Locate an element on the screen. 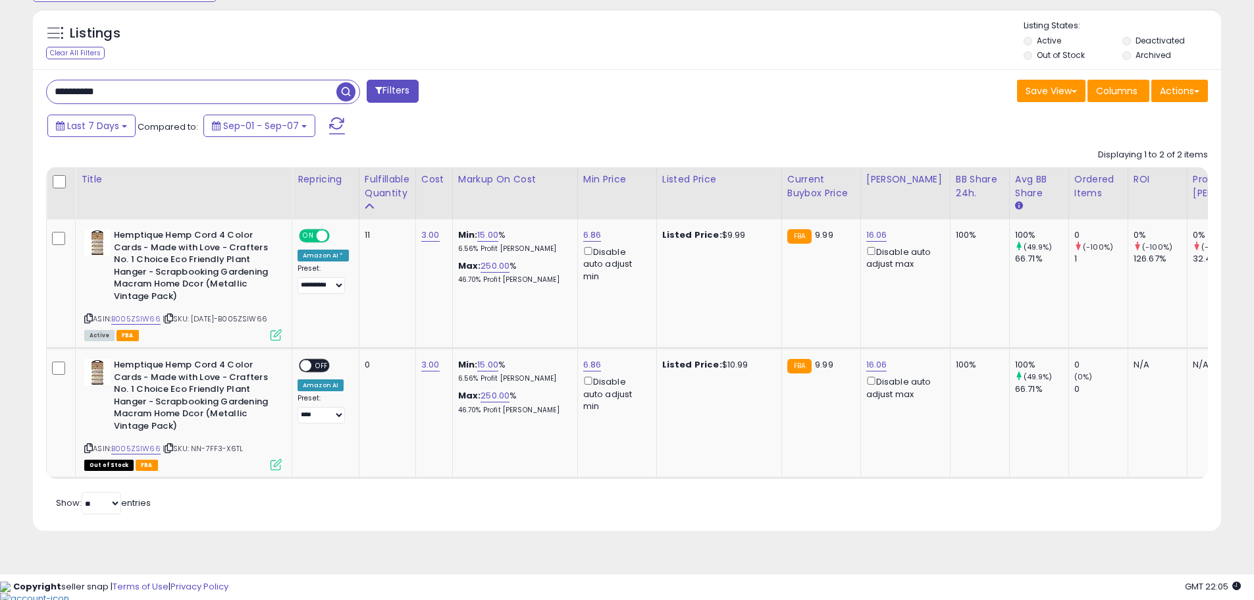 Image resolution: width=1254 pixels, height=600 pixels. div: BB Share 24h. is located at coordinates (980, 186).